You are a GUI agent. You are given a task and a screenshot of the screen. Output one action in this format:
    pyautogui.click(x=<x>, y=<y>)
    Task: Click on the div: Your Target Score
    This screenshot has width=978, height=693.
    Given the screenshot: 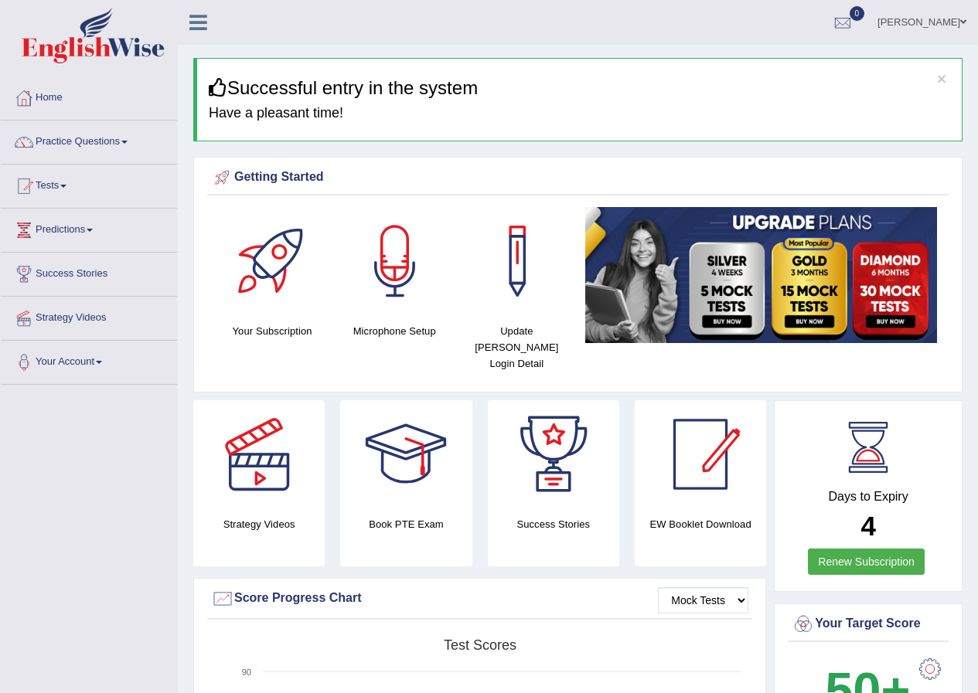 What is the action you would take?
    pyautogui.click(x=868, y=625)
    